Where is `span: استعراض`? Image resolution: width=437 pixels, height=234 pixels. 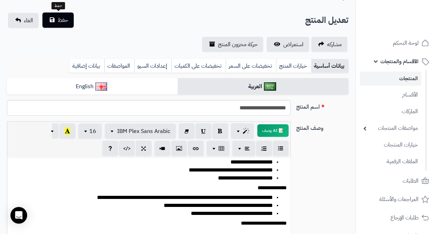
span: استعراض is located at coordinates (293, 44).